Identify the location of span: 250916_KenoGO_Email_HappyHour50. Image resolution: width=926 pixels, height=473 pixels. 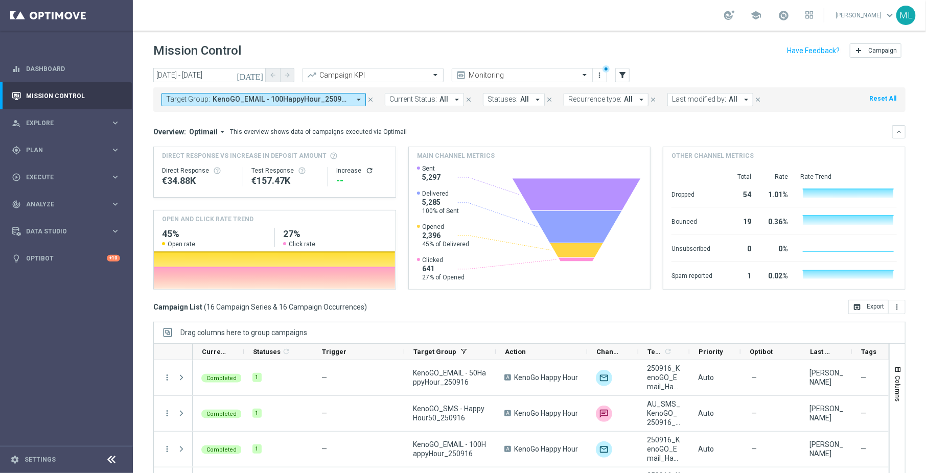
(664, 378).